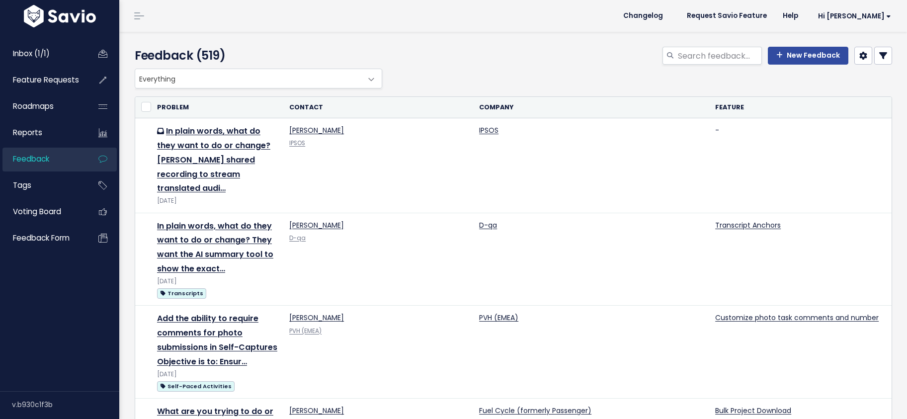 The width and height of the screenshot is (907, 419). What do you see at coordinates (42, 238) in the screenshot?
I see `a: Feedback form` at bounding box center [42, 238].